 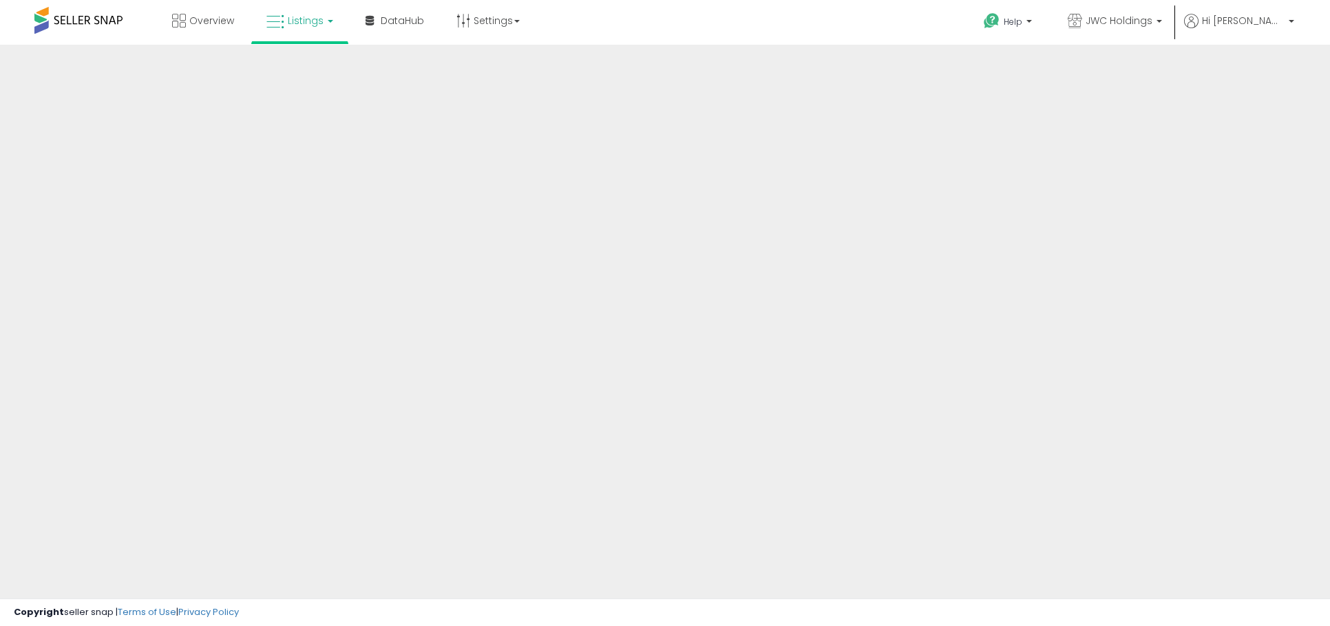 I want to click on span: Help, so click(x=1012, y=21).